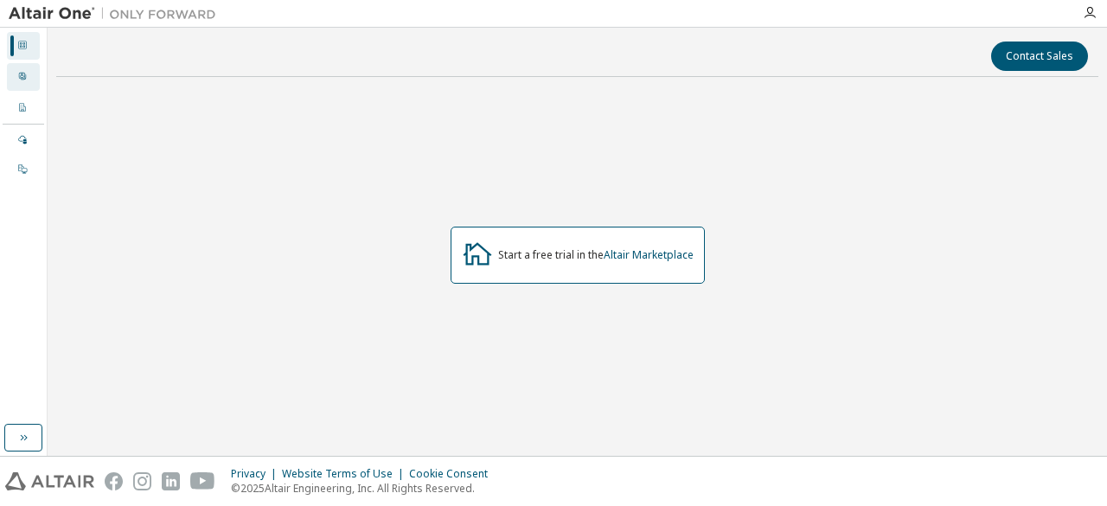 This screenshot has height=506, width=1107. Describe the element at coordinates (23, 170) in the screenshot. I see `div: On Prem` at that location.